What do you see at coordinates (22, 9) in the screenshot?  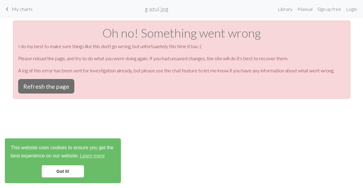 I see `span: My charts` at bounding box center [22, 9].